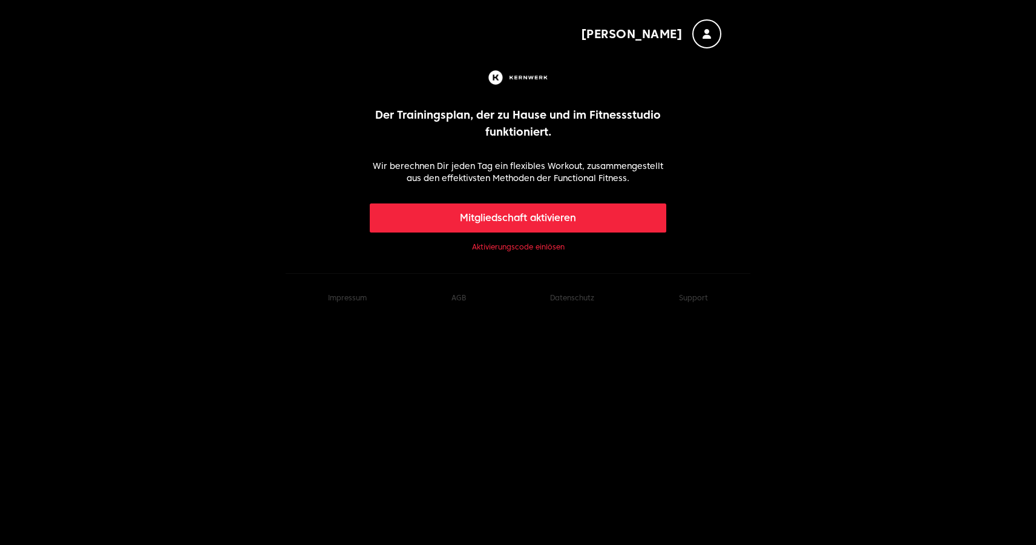 The height and width of the screenshot is (545, 1036). Describe the element at coordinates (518, 218) in the screenshot. I see `button: Mitgliedschaft aktivieren` at that location.